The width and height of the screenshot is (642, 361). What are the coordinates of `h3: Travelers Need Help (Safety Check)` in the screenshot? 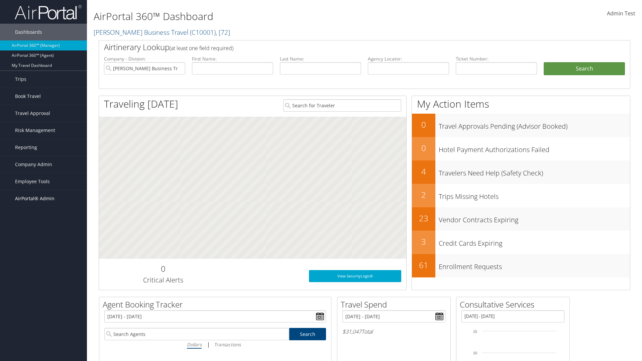 It's located at (534, 172).